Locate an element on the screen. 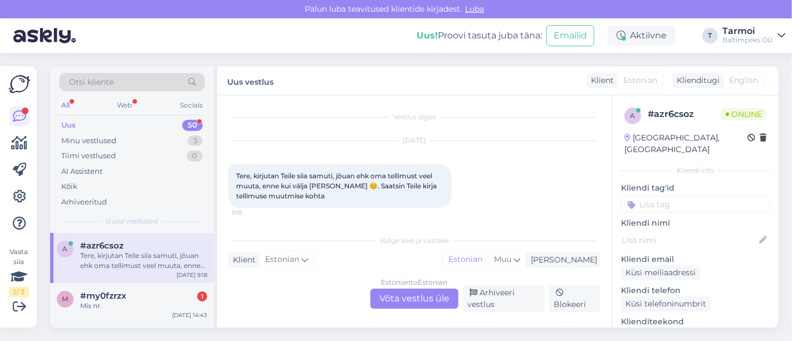 Image resolution: width=792 pixels, height=341 pixels. div: Vestlus algas is located at coordinates (414, 117).